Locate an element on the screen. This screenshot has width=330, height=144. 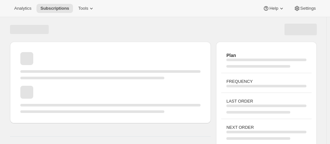
span: Tools is located at coordinates (83, 8).